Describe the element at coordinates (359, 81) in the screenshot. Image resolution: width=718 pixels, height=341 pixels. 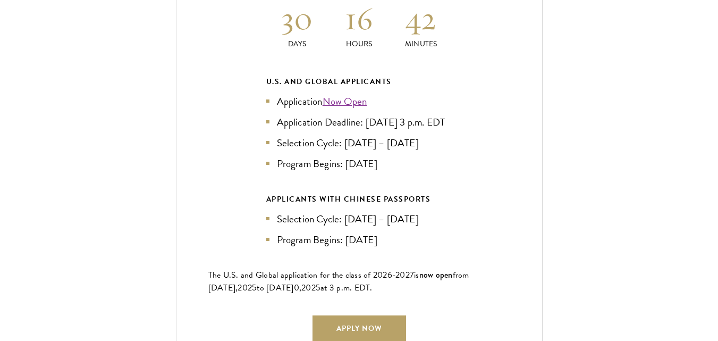
I see `div: U.S. and Global Applicants` at that location.